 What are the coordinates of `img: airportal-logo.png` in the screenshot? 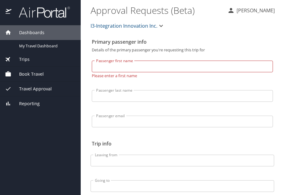 It's located at (41, 12).